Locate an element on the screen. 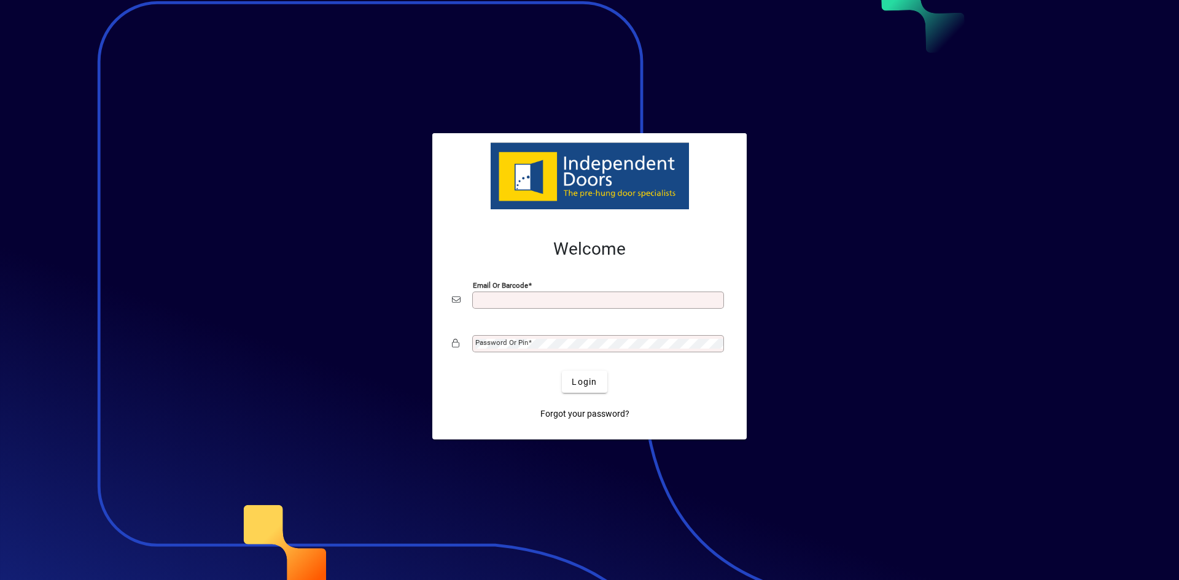  mat-label: Password or Pin is located at coordinates (502, 343).